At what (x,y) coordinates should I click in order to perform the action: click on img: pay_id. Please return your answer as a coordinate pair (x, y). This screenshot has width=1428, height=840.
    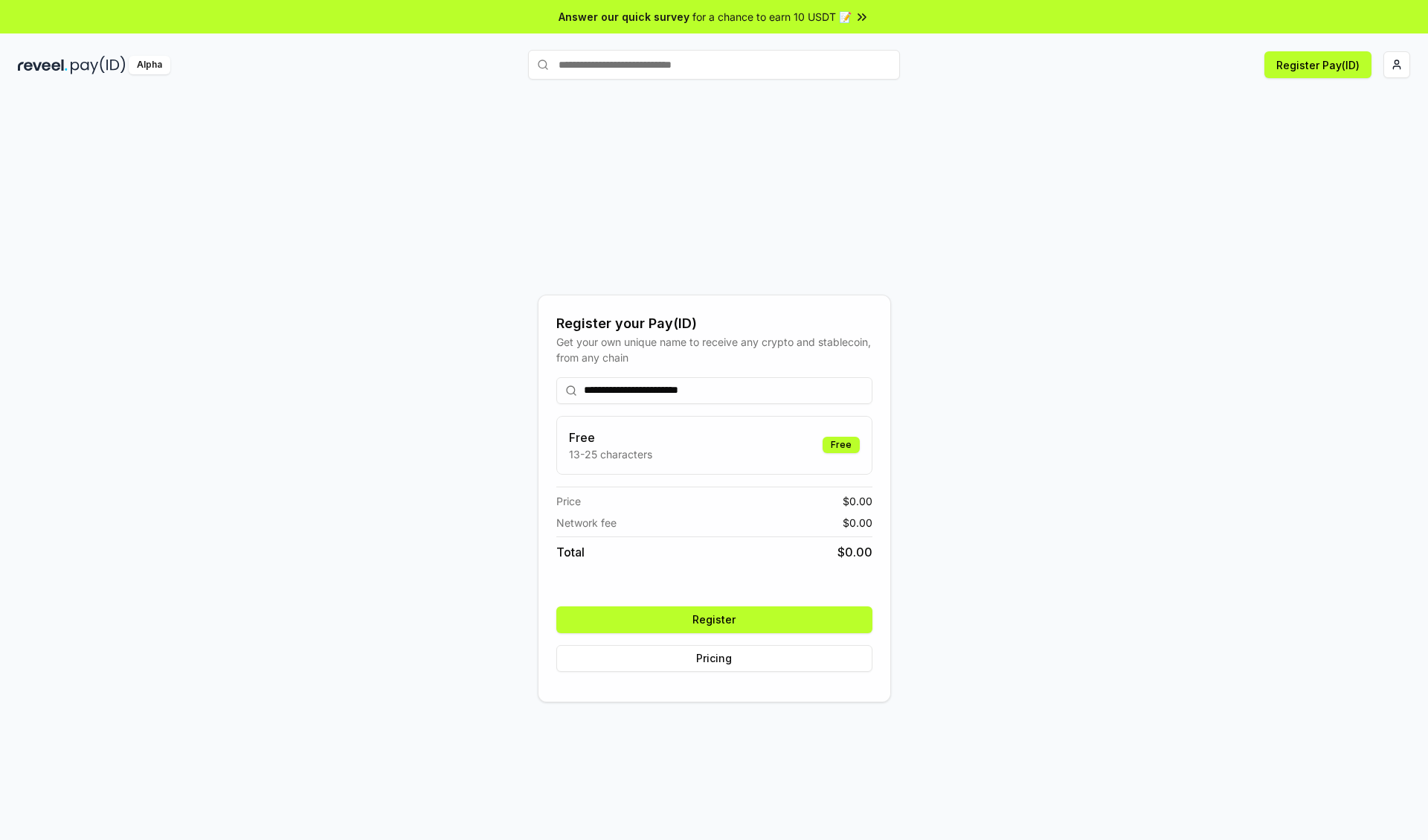
    Looking at the image, I should click on (98, 65).